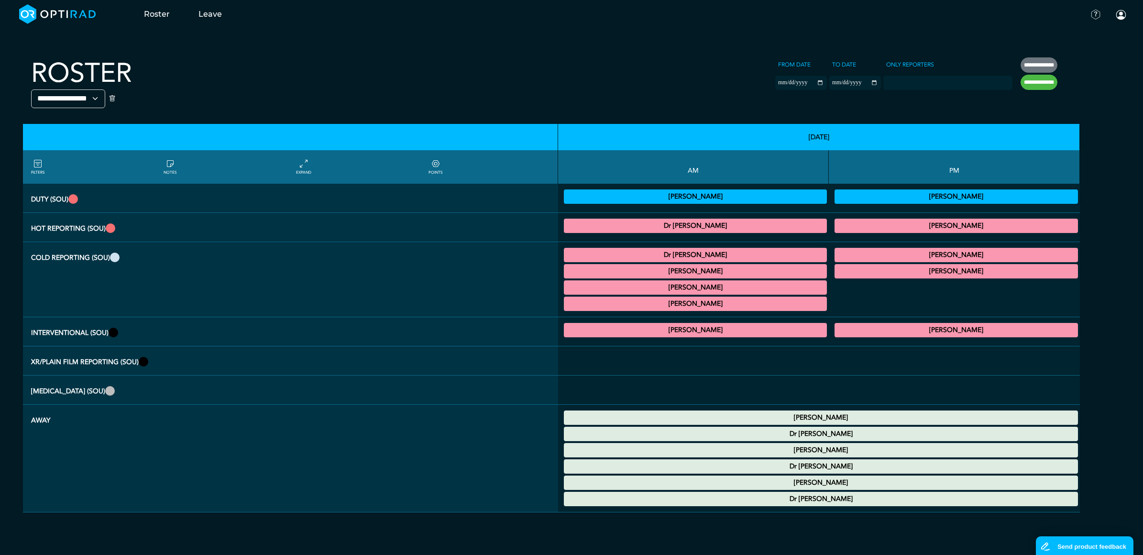 The width and height of the screenshot is (1143, 555). I want to click on th: Cold Reporting (SOU), so click(290, 279).